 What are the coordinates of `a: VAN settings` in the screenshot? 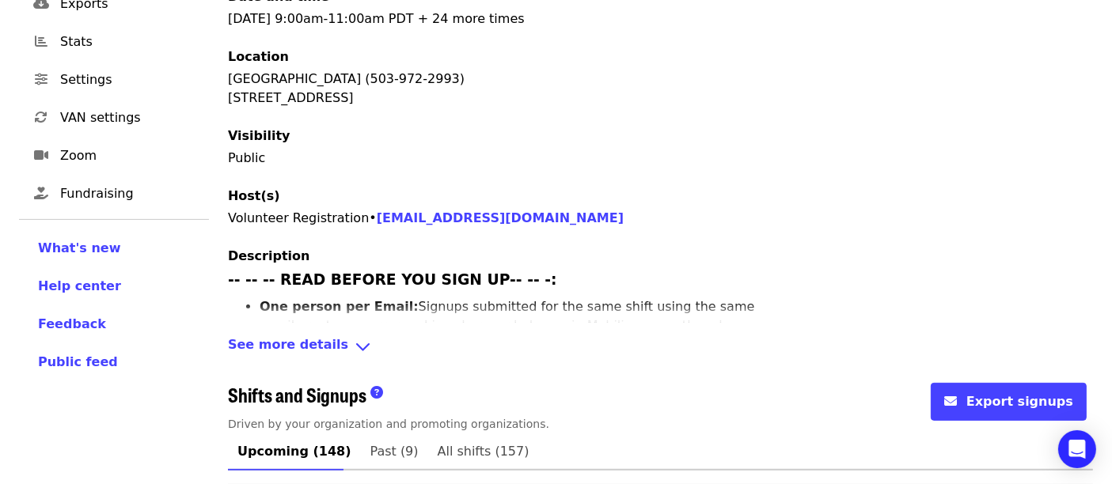 It's located at (114, 118).